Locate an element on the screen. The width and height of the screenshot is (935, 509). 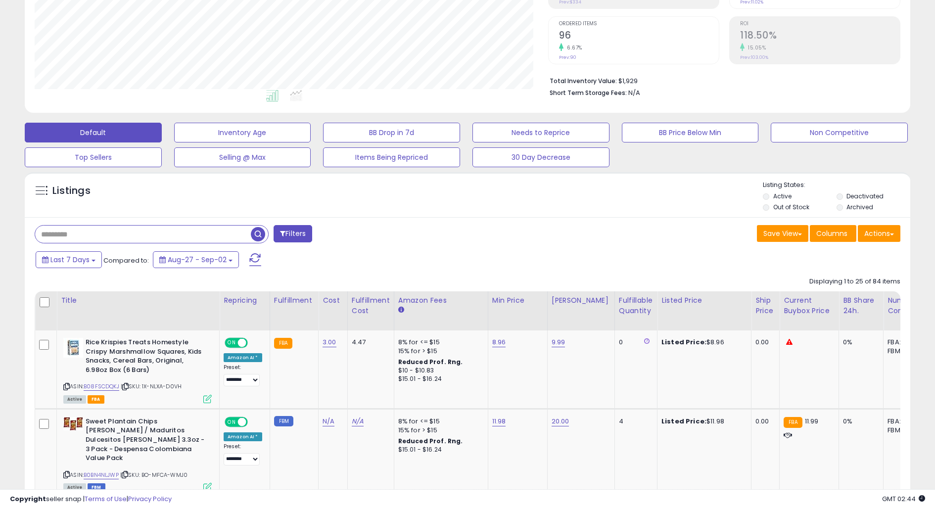
div: FBM: 3 is located at coordinates (904, 431).